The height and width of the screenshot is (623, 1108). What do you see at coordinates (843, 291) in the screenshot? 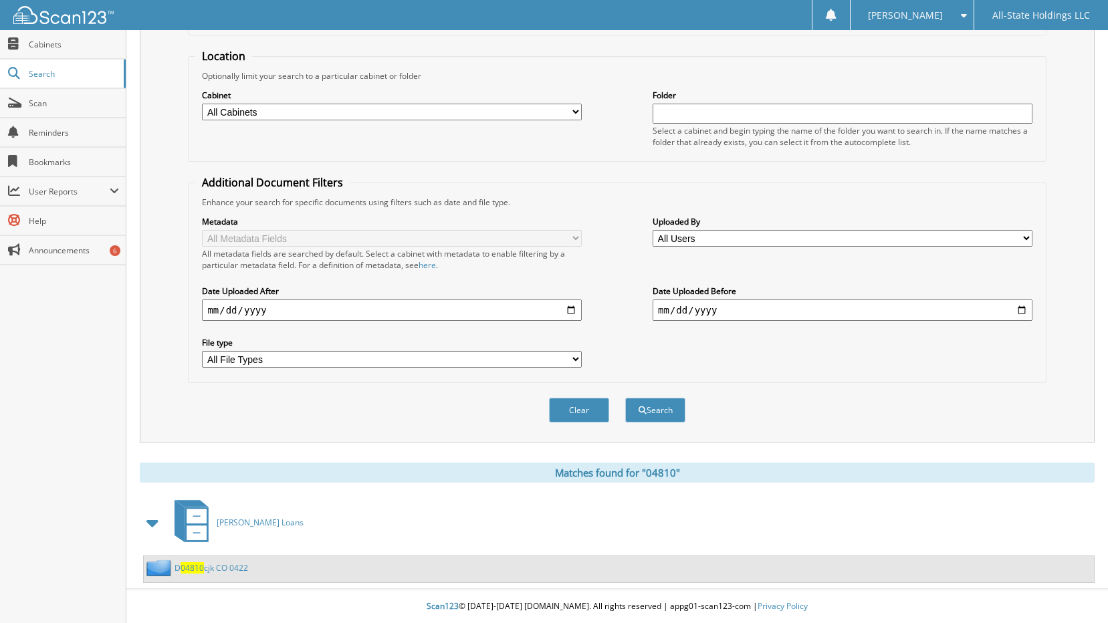
I see `label: Date Uploaded Before` at bounding box center [843, 291].